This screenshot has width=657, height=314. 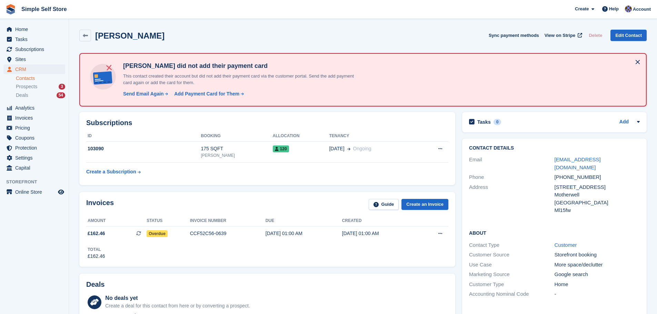 What do you see at coordinates (384, 205) in the screenshot?
I see `a: Guide` at bounding box center [384, 205].